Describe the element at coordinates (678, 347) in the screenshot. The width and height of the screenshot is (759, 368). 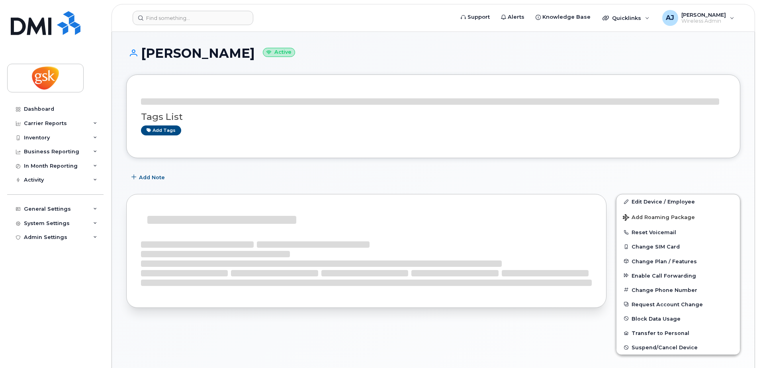
I see `button: Suspend/Cancel Device` at that location.